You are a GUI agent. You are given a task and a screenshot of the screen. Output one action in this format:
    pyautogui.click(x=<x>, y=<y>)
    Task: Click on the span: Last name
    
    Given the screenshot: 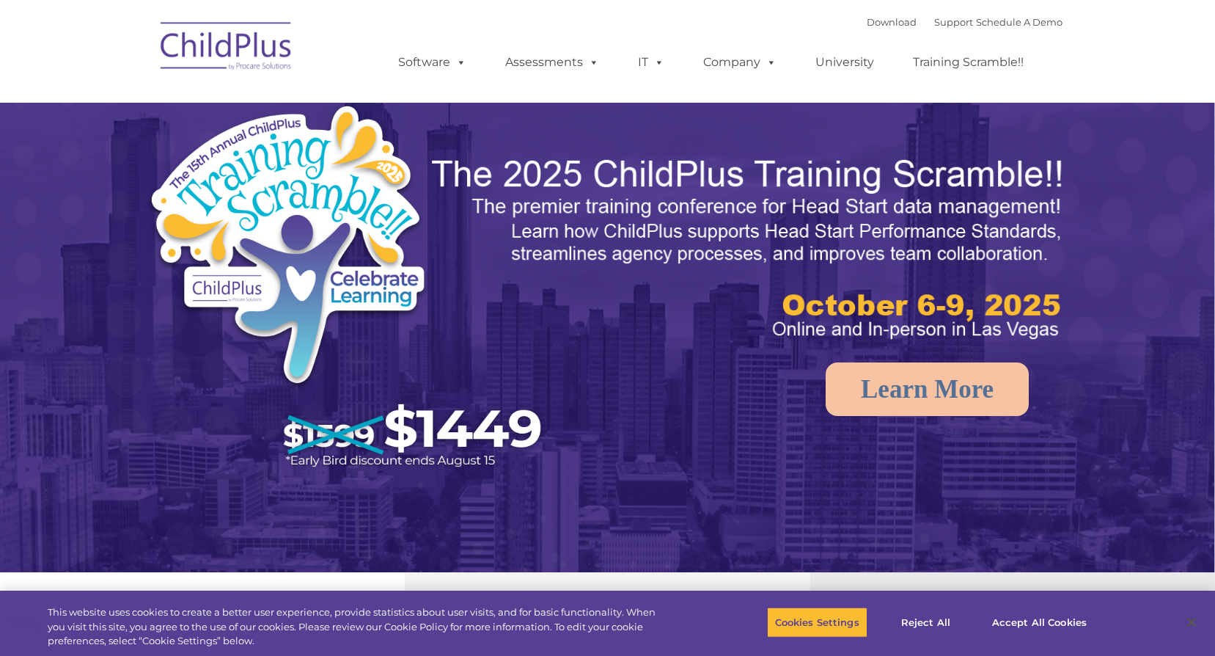 What is the action you would take?
    pyautogui.click(x=226, y=102)
    